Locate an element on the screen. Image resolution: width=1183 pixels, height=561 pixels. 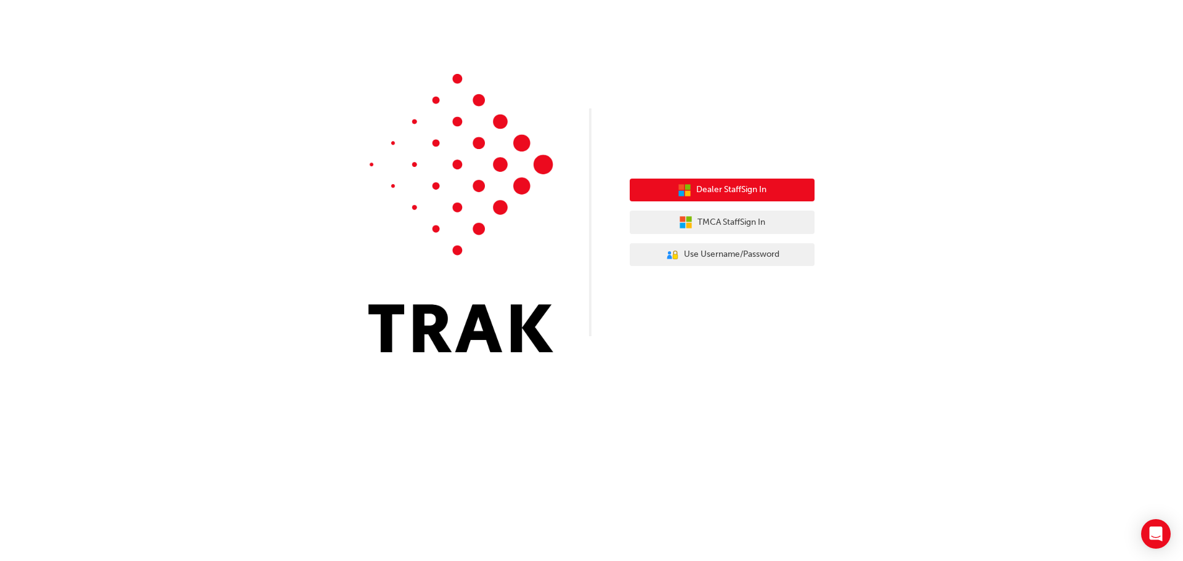
button: Use Username/Password is located at coordinates (722, 255).